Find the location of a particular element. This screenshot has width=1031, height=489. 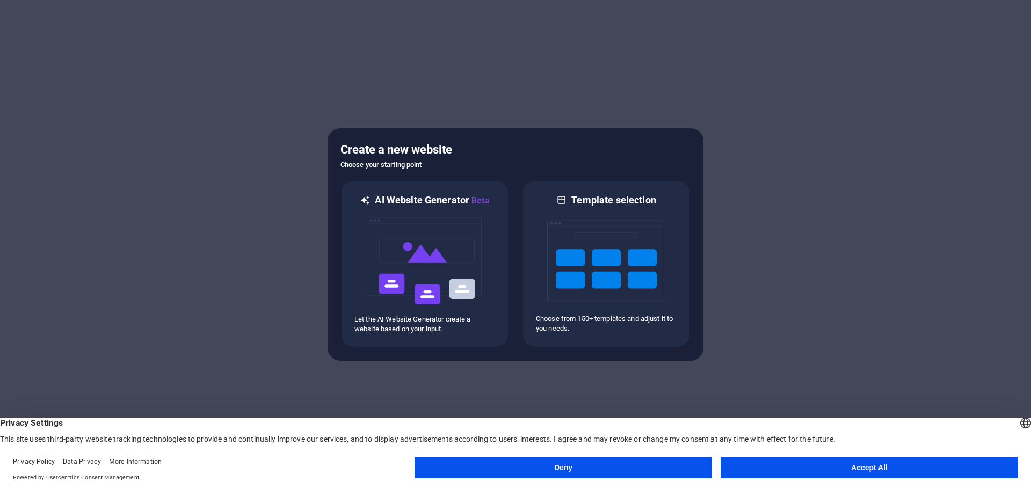

p: Let the AI Website Generator create a website based on your input. is located at coordinates (425, 324).